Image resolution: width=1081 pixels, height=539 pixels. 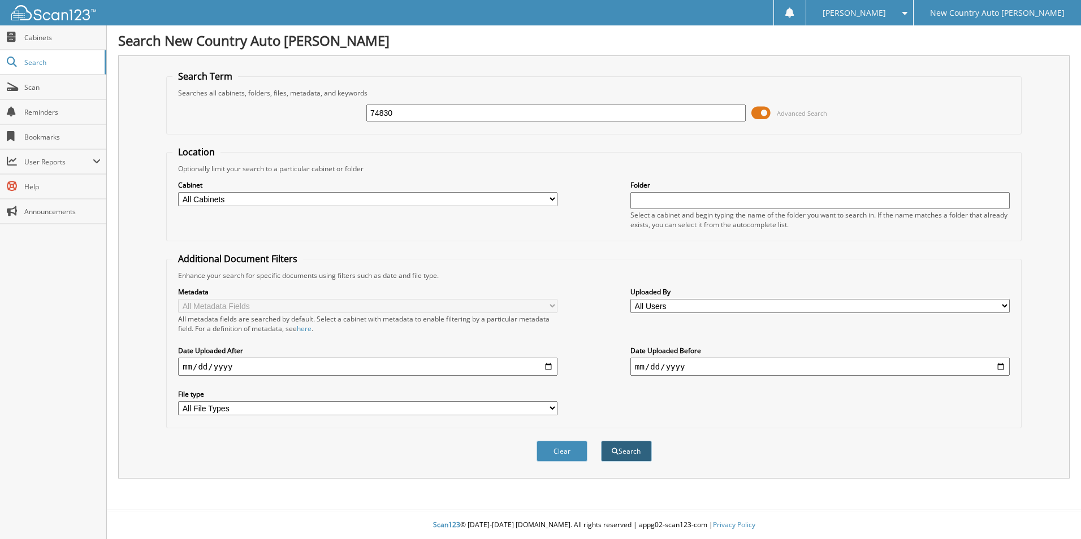 What do you see at coordinates (196, 152) in the screenshot?
I see `legend: Location` at bounding box center [196, 152].